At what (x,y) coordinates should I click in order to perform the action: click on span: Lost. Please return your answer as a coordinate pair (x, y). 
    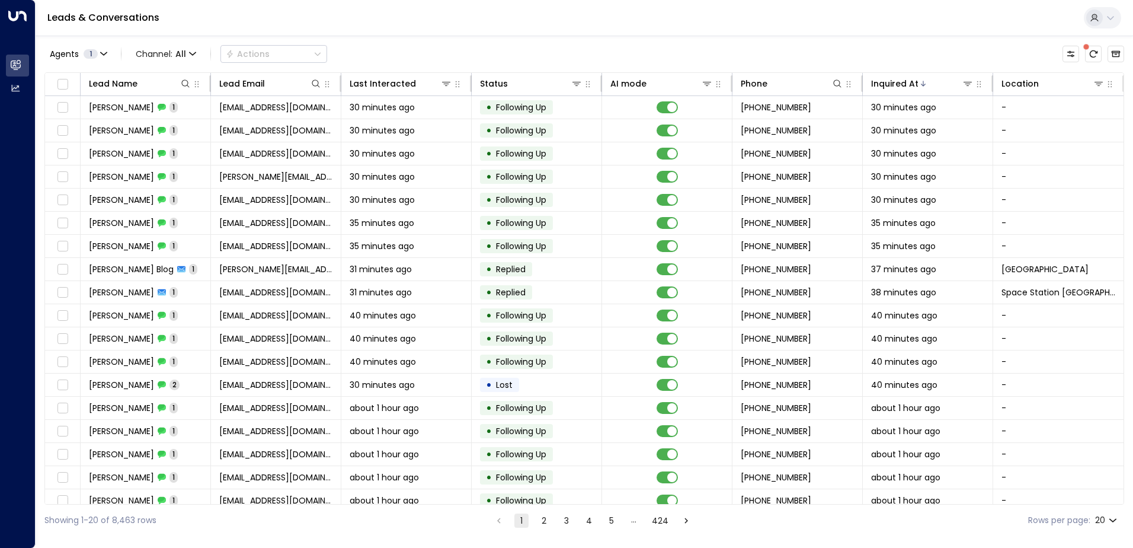
    Looking at the image, I should click on (504, 385).